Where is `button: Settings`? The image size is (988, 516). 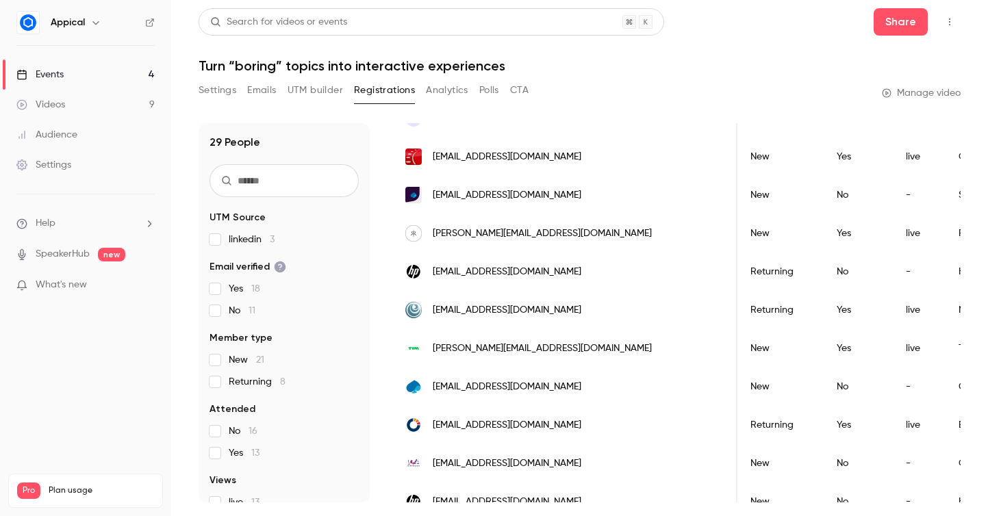
button: Settings is located at coordinates (217, 90).